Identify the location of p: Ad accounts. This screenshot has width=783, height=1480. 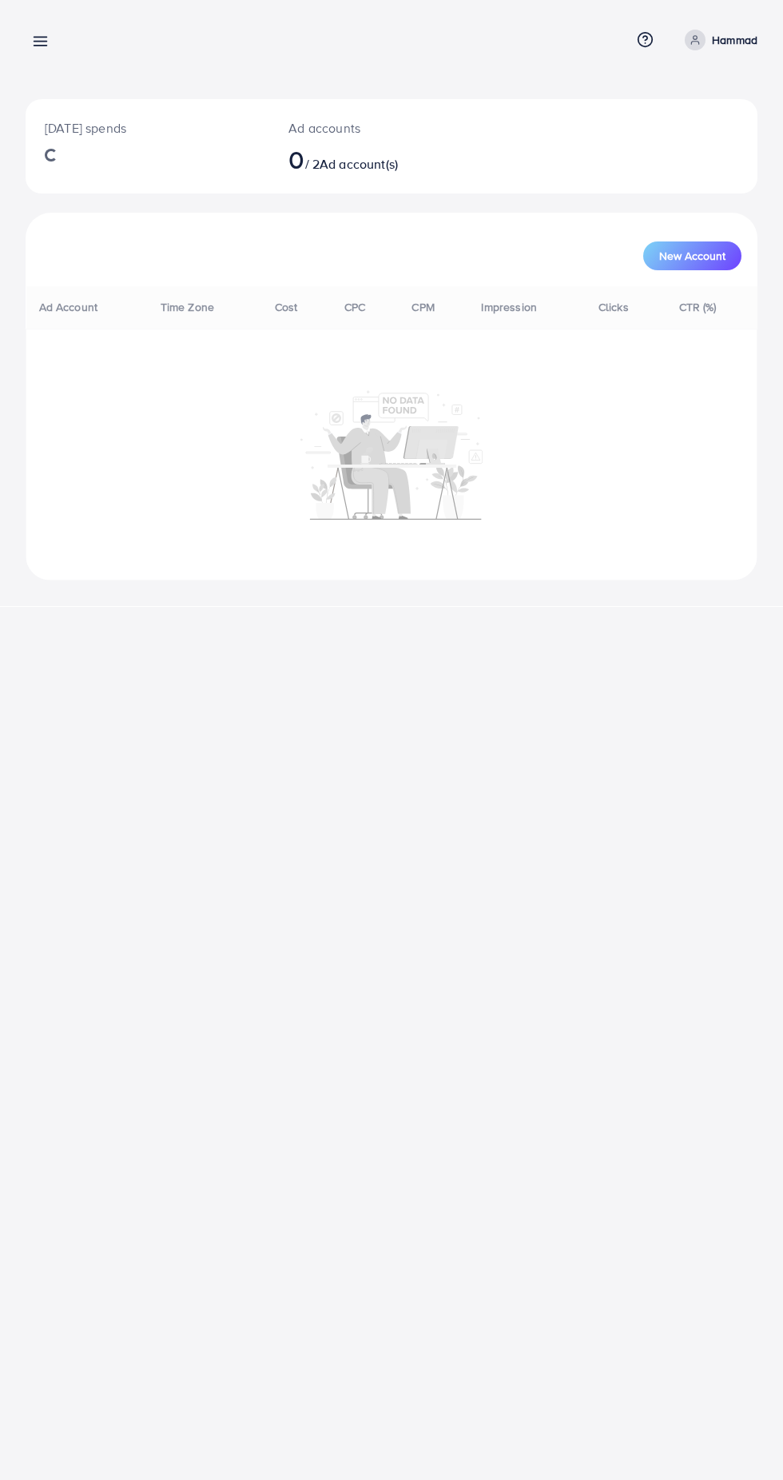
(361, 128).